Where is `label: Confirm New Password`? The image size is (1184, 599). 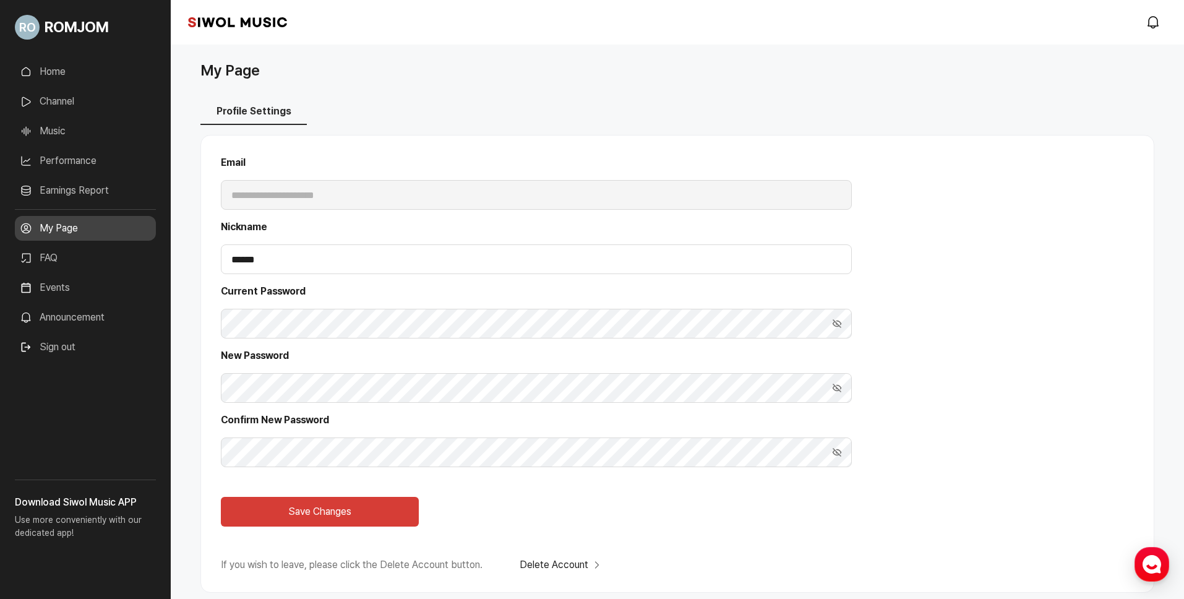
label: Confirm New Password is located at coordinates (536, 420).